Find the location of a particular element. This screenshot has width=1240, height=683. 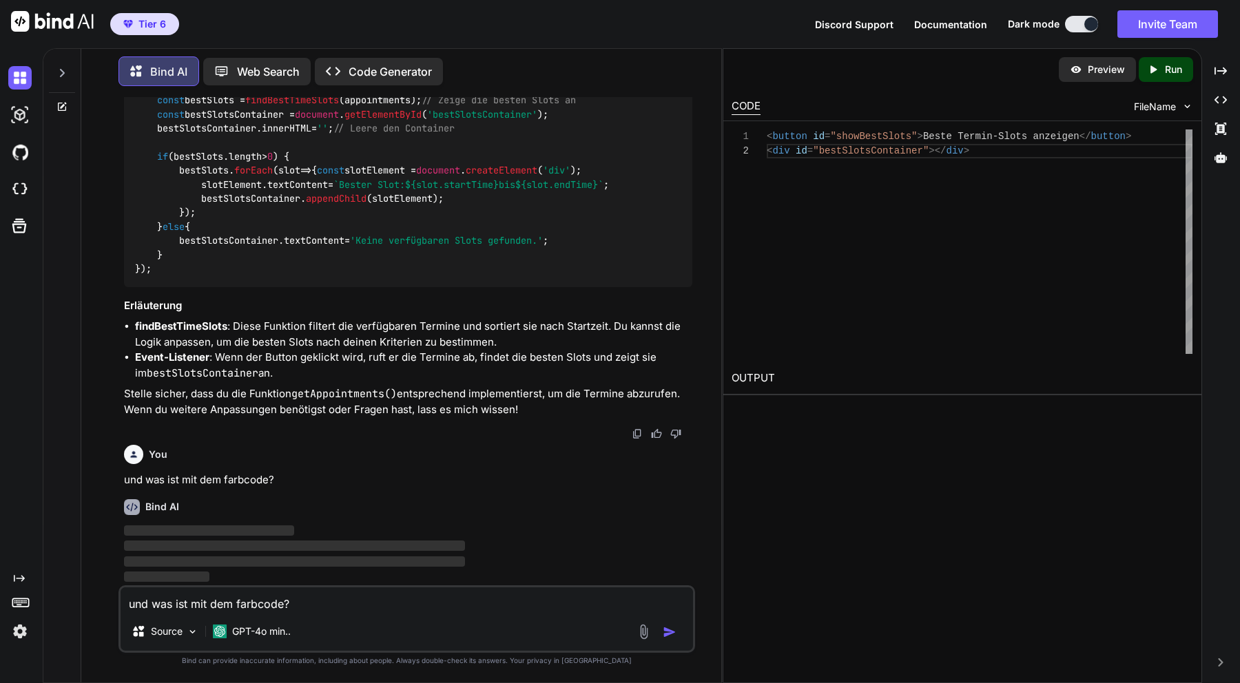

p: Code Generator is located at coordinates (390, 72).